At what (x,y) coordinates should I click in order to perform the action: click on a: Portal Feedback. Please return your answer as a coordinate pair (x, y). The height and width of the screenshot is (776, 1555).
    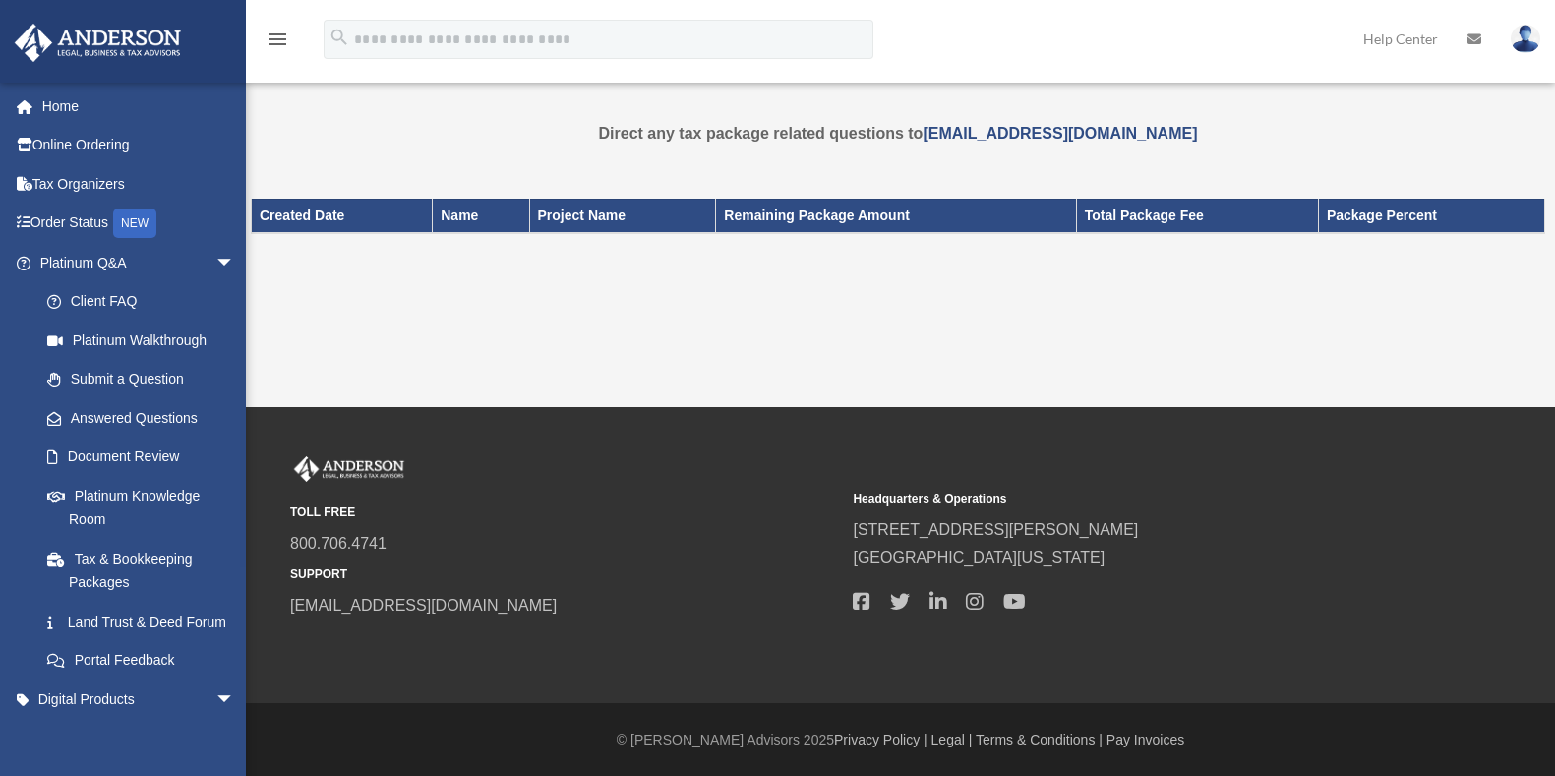
    Looking at the image, I should click on (146, 661).